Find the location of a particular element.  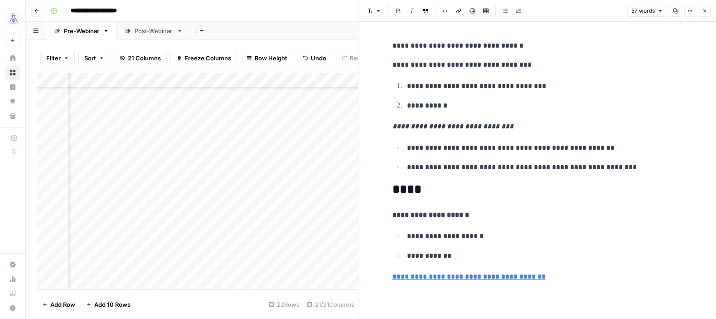

button: Add Row is located at coordinates (58, 304).